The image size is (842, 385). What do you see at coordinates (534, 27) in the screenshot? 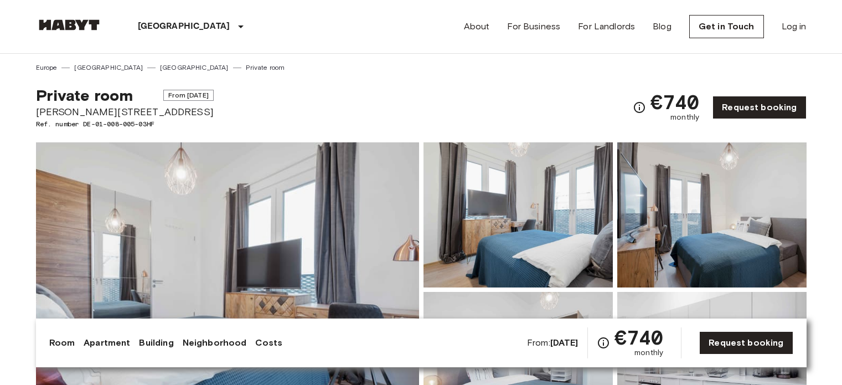
I see `a: For Business` at bounding box center [534, 27].